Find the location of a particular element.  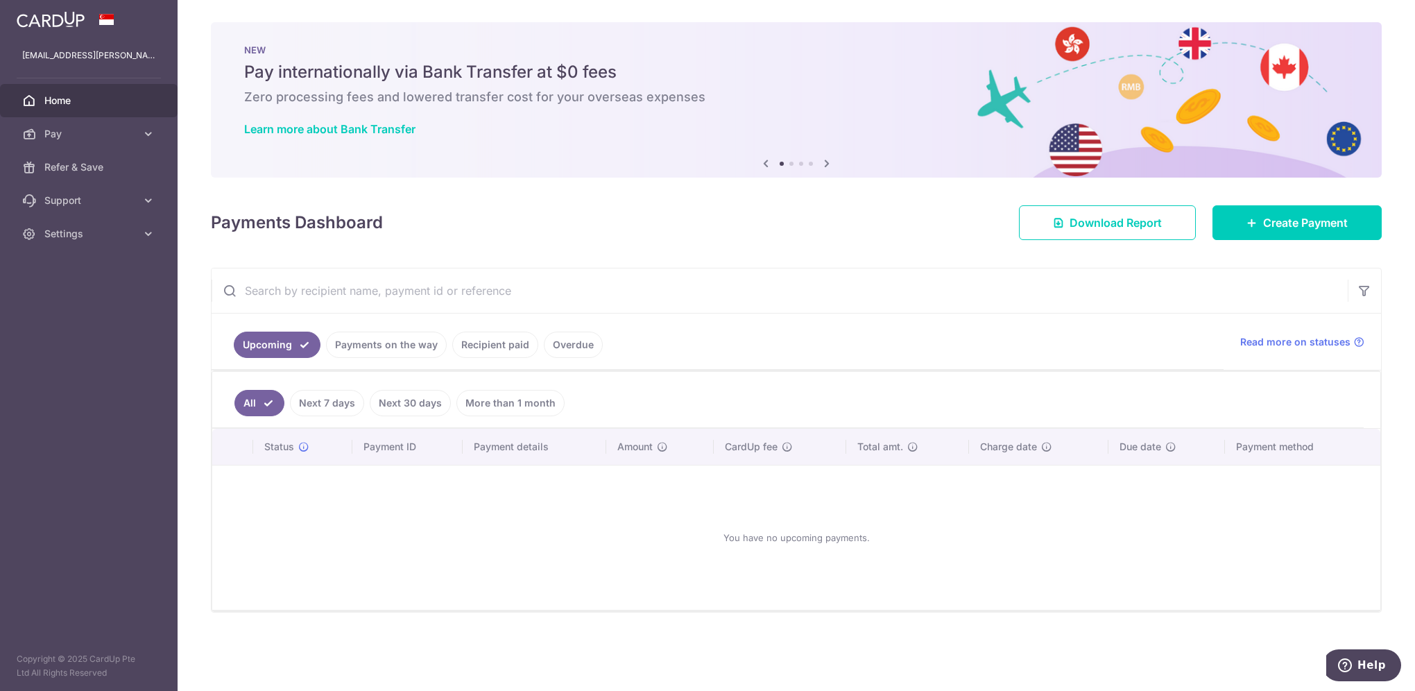

a: Recipient paid is located at coordinates (495, 345).